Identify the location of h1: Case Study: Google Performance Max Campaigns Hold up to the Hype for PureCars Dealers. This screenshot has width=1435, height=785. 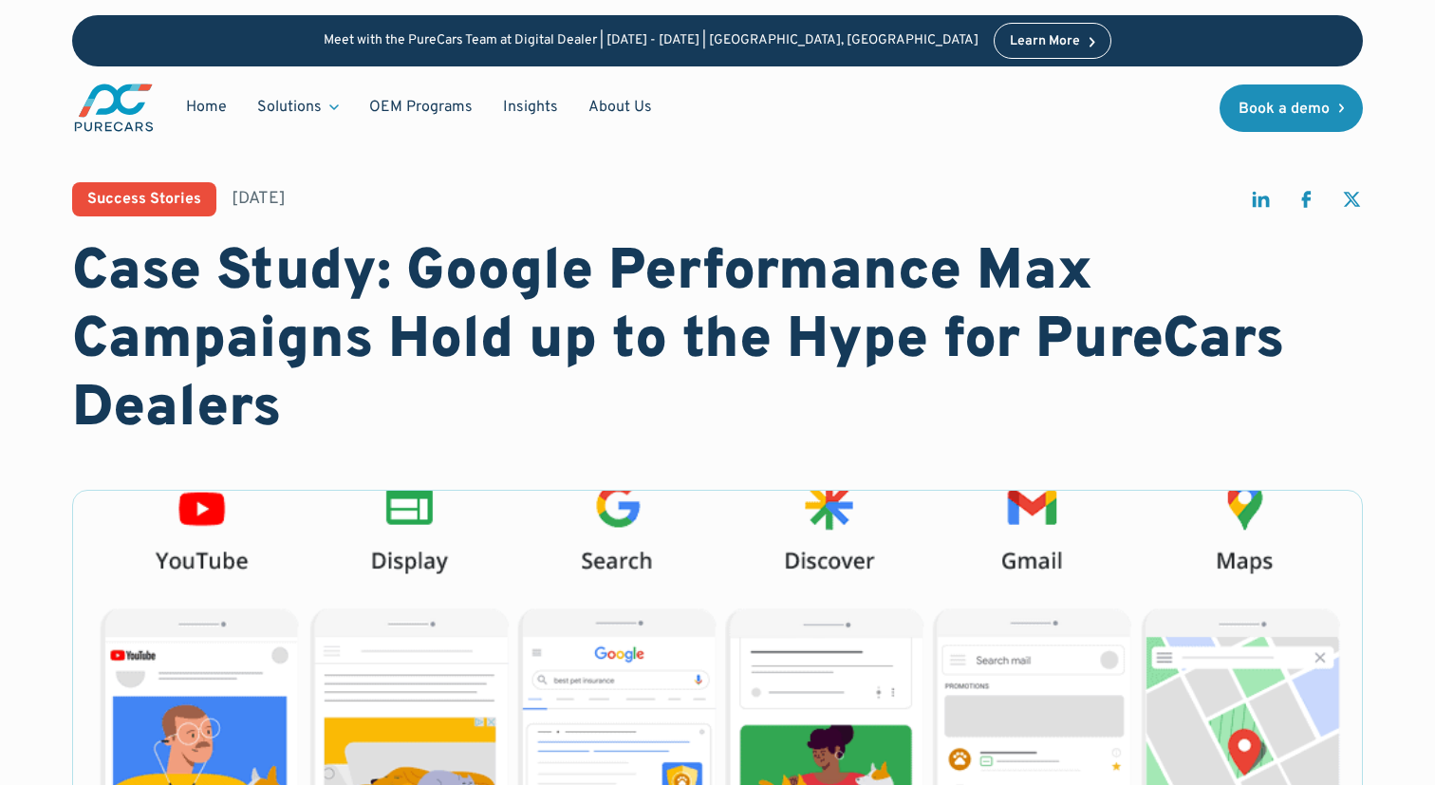
(717, 342).